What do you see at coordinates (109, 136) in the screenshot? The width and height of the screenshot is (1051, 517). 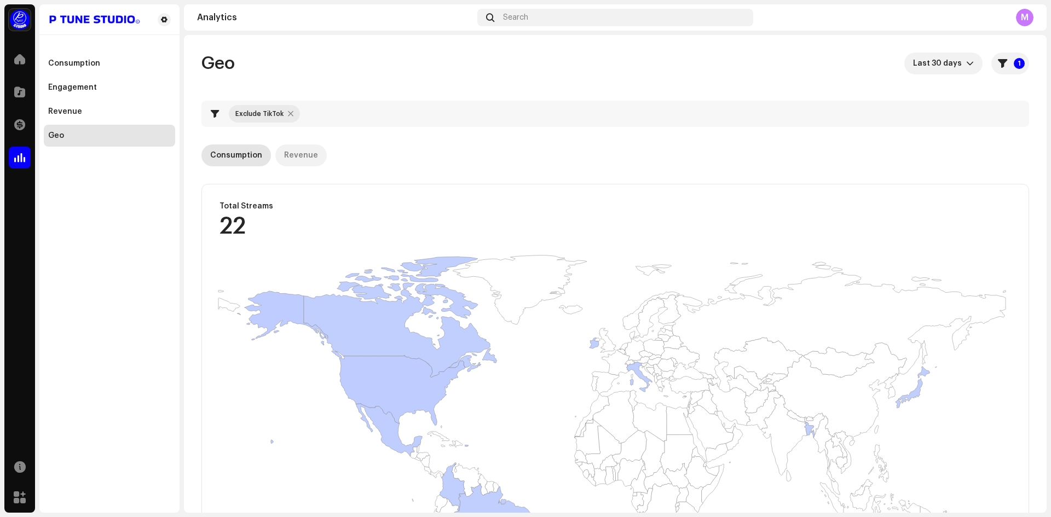 I see `re-m-nav-item: Geo` at bounding box center [109, 136].